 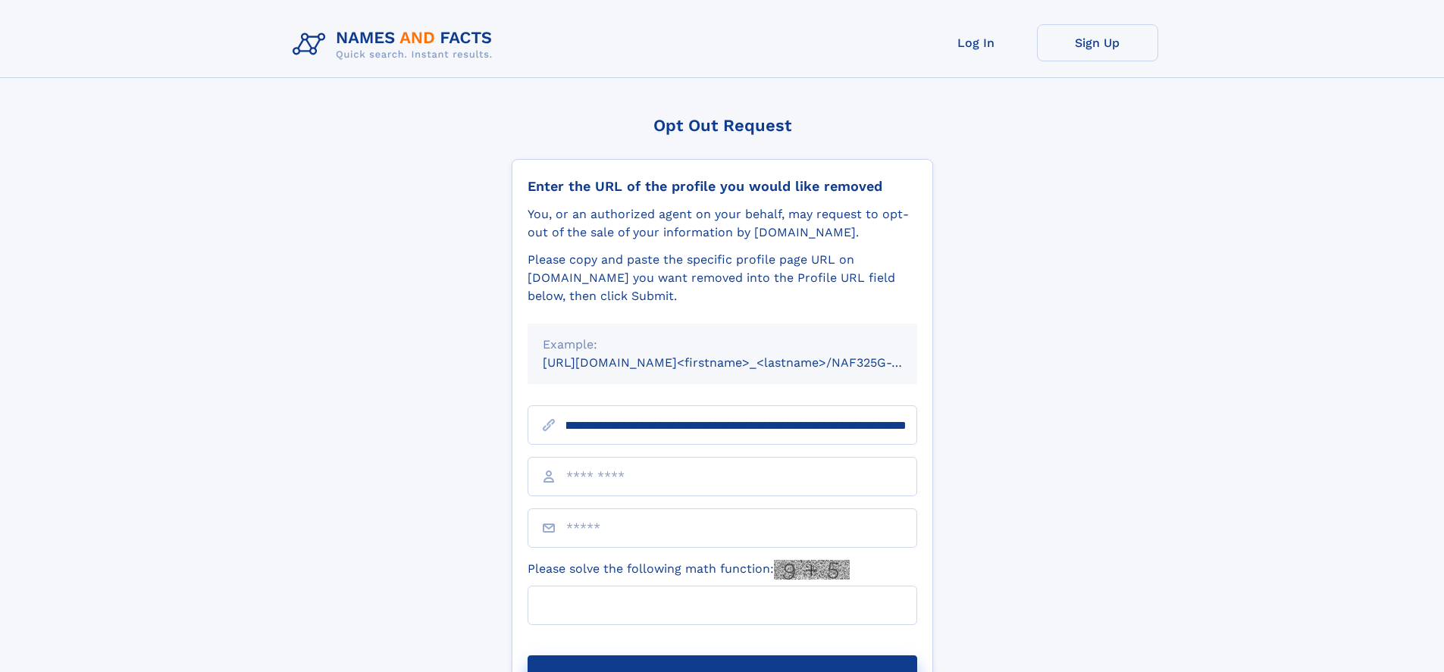 I want to click on a: Sign Up, so click(x=1098, y=42).